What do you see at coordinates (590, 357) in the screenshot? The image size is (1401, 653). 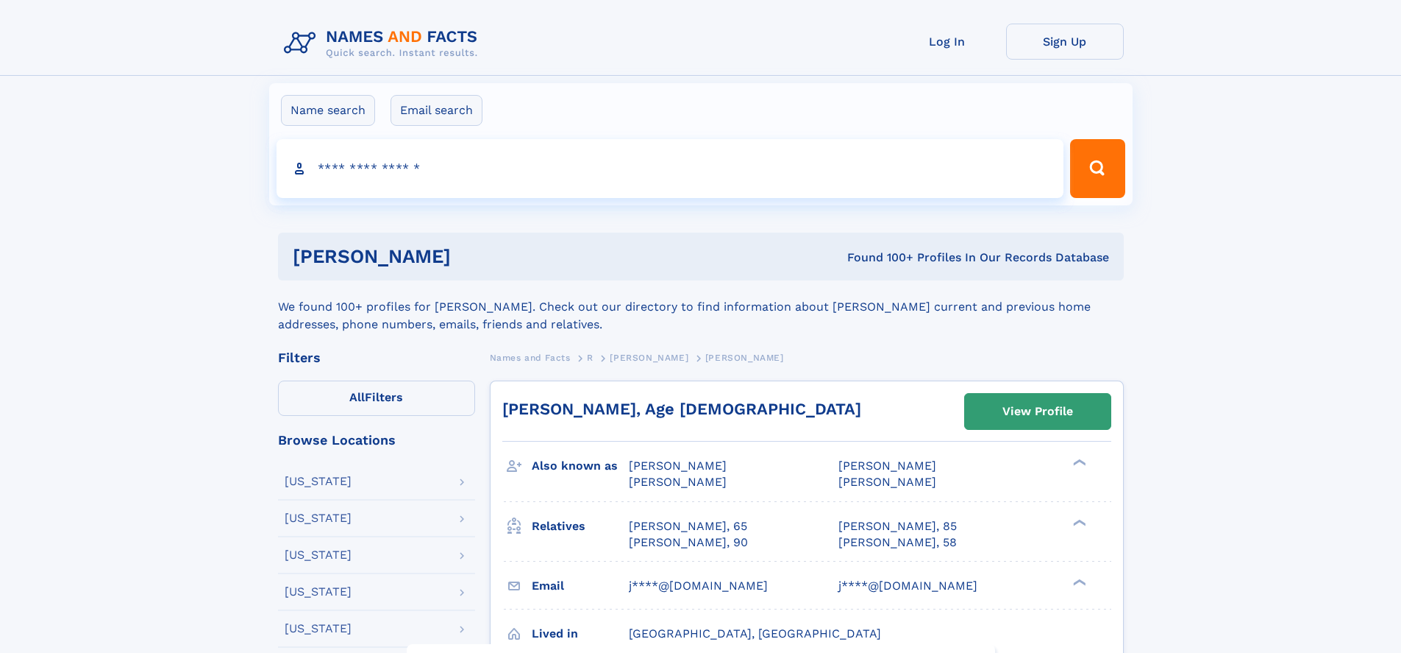 I see `a: R` at bounding box center [590, 357].